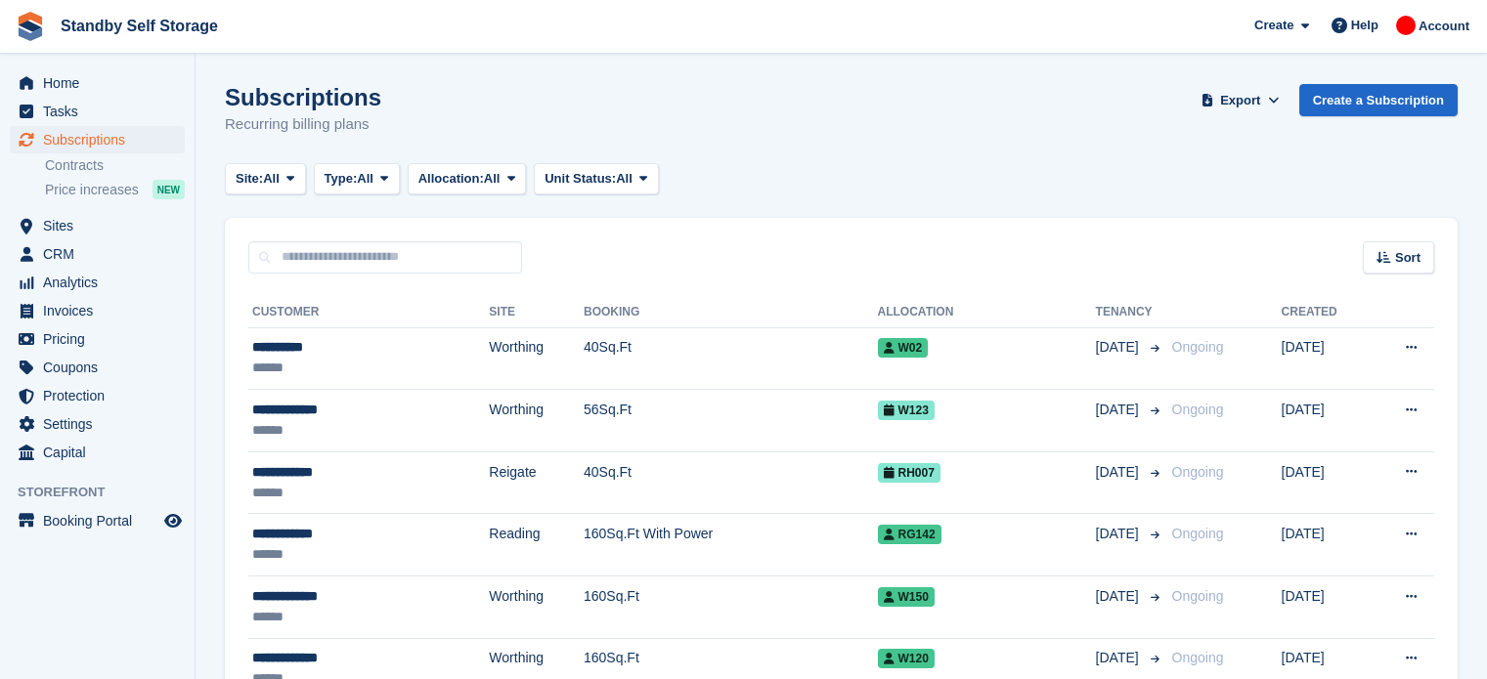 Image resolution: width=1487 pixels, height=679 pixels. I want to click on span: RH007, so click(909, 473).